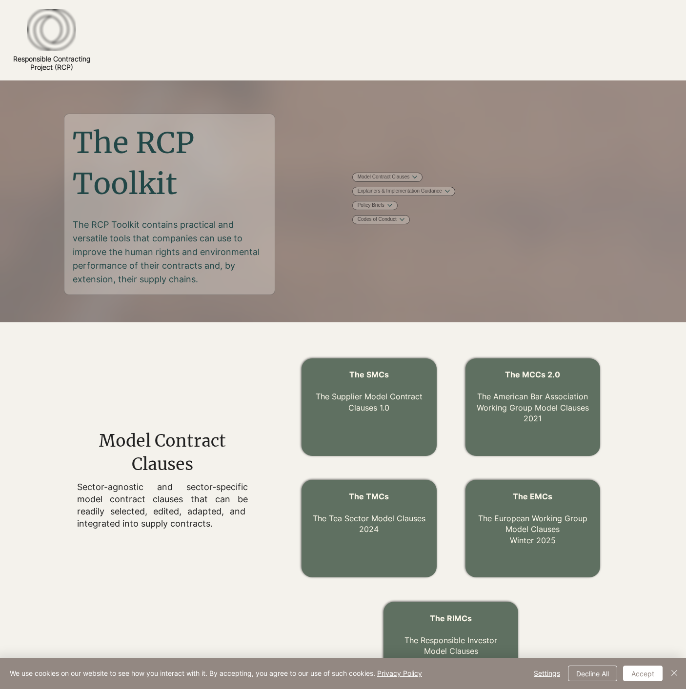 This screenshot has width=686, height=689. I want to click on a: Responsible ContractingProject (RCP), so click(52, 63).